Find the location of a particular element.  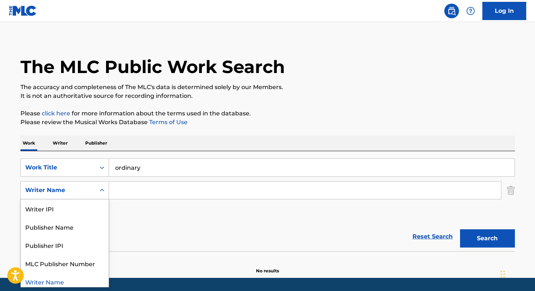

div: Help is located at coordinates (470, 11).